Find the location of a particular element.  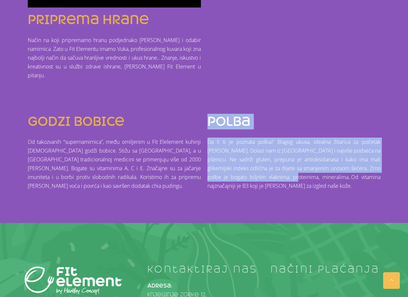

h3: godzi bobice is located at coordinates (114, 122).